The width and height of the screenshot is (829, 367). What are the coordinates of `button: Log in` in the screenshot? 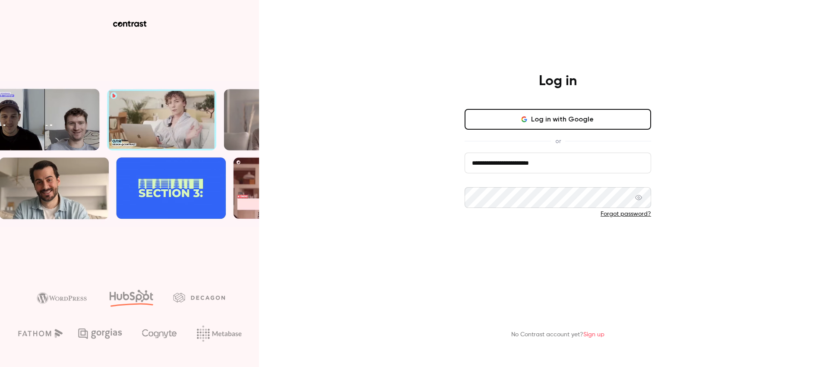 It's located at (558, 242).